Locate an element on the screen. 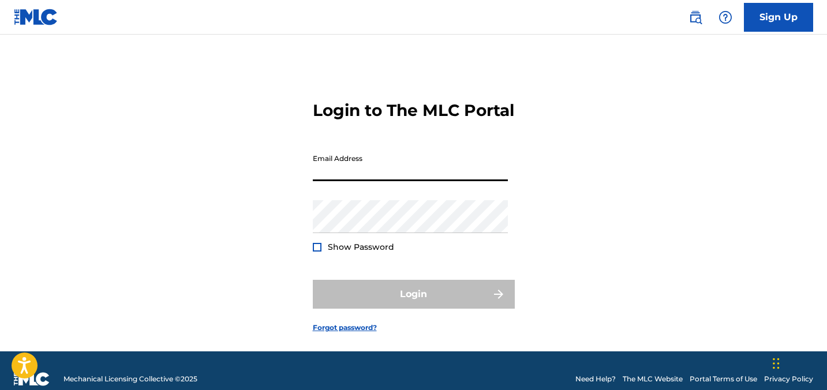 This screenshot has width=827, height=390. a: Need Help? is located at coordinates (595, 379).